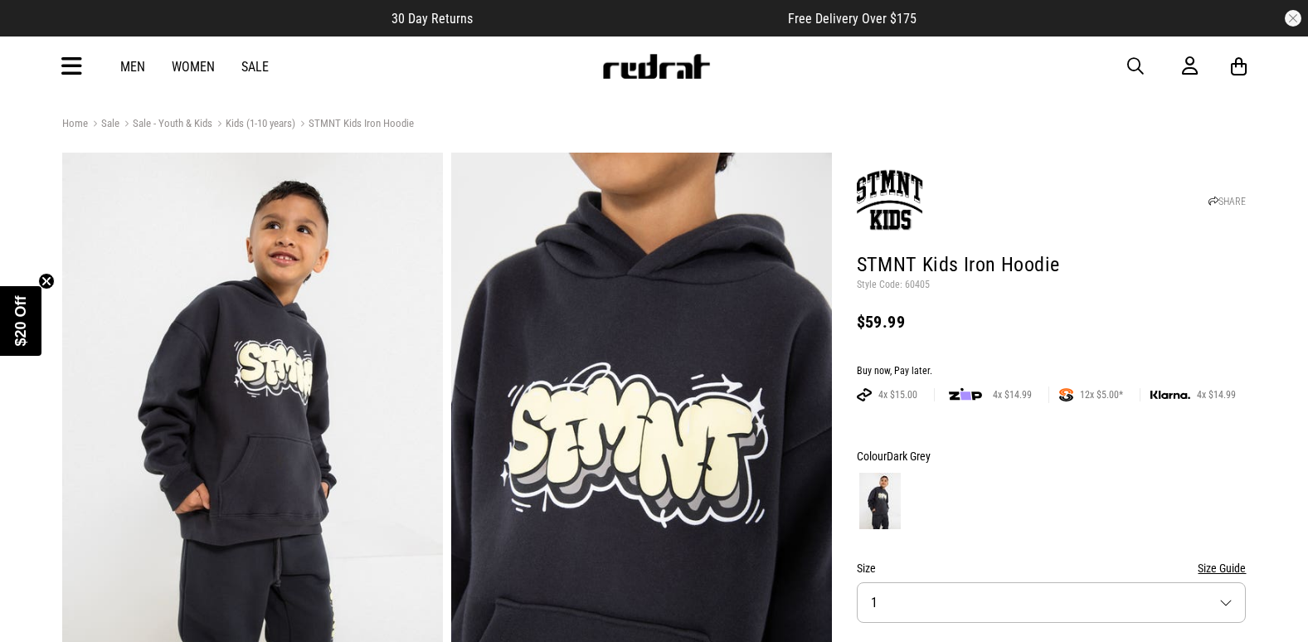  What do you see at coordinates (1052, 372) in the screenshot?
I see `div: Buy now, Pay later.` at bounding box center [1052, 372].